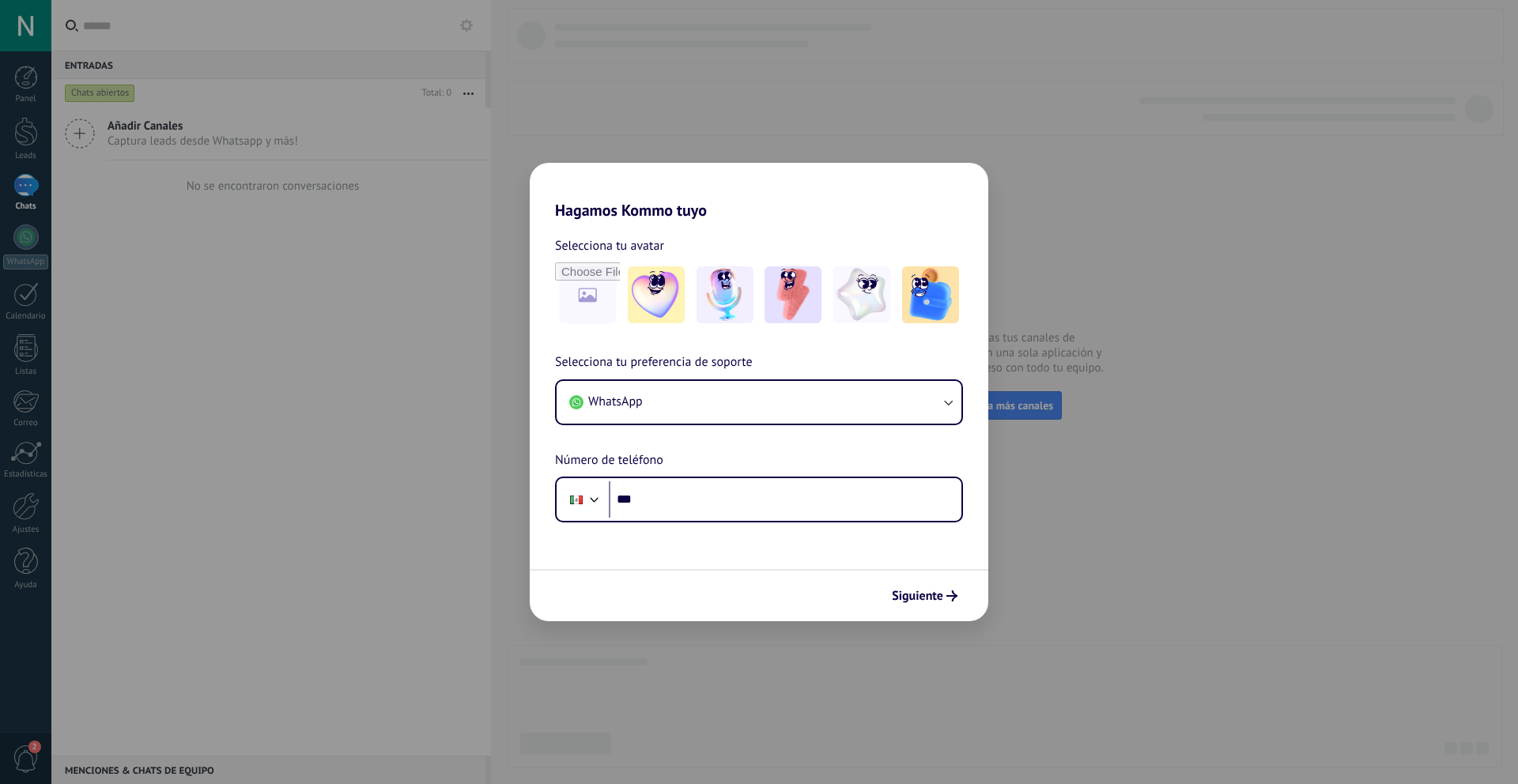 The height and width of the screenshot is (784, 1518). I want to click on span: Selecciona tu preferencia de soporte, so click(654, 363).